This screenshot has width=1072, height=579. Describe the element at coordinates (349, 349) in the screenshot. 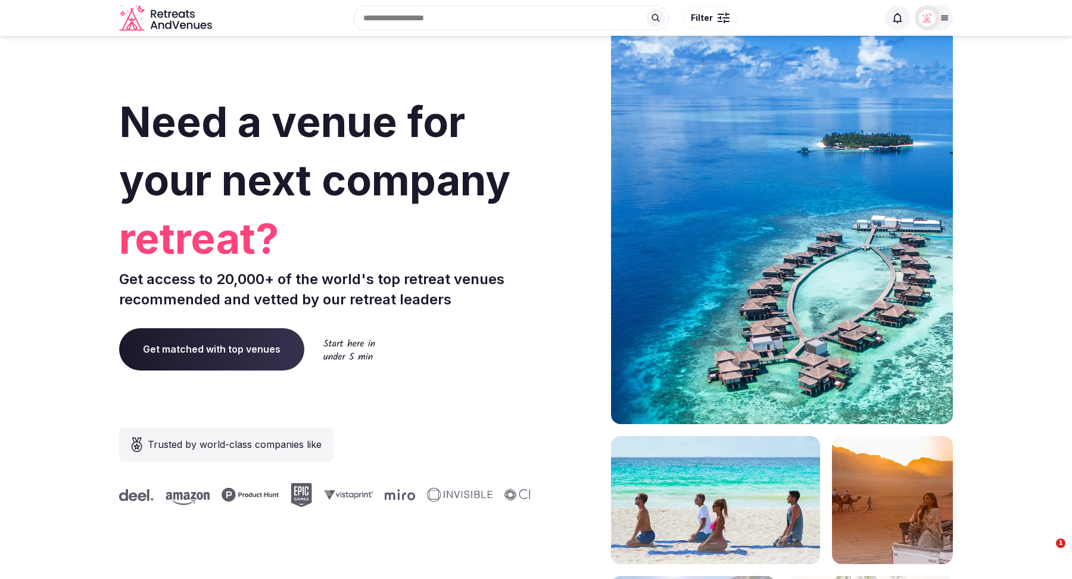

I see `img: Start here in under 5 min` at that location.